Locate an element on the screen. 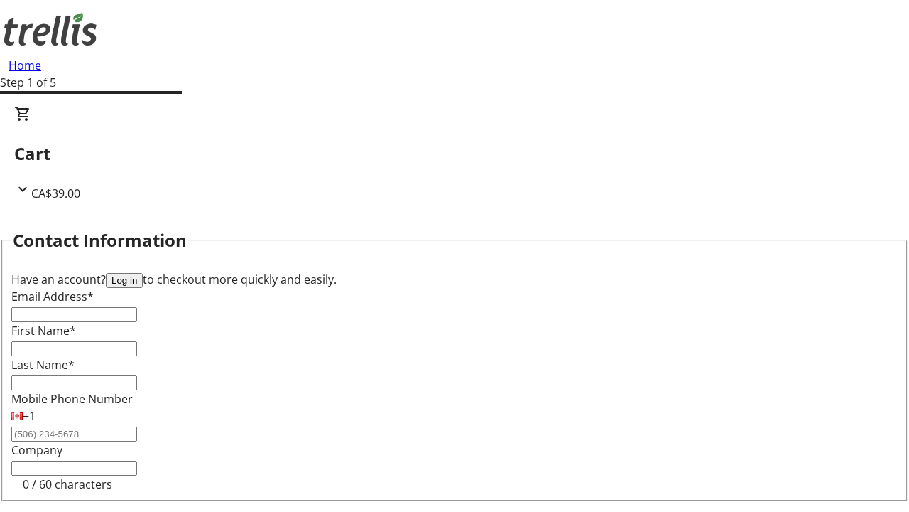 The width and height of the screenshot is (909, 512). div: Have an account? to checkout more quickly and easily. is located at coordinates (455, 279).